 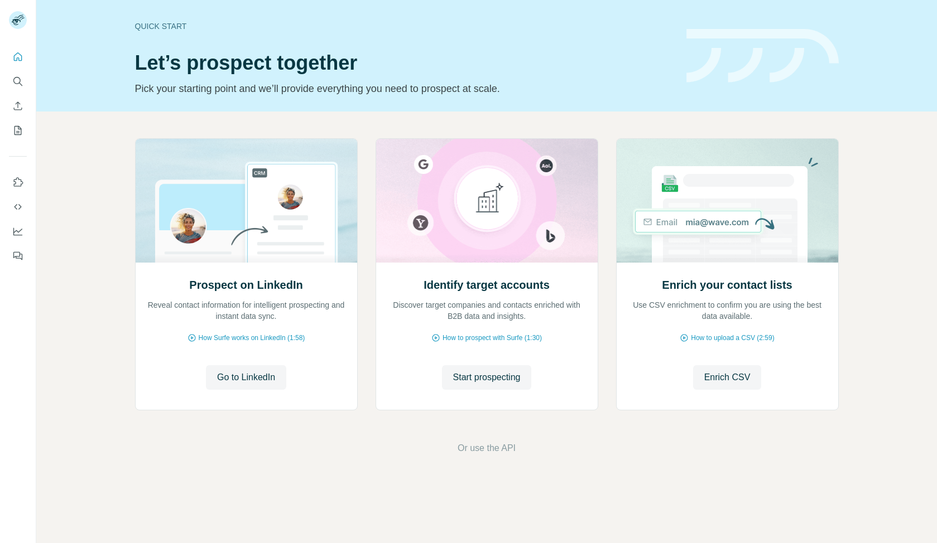 What do you see at coordinates (18, 182) in the screenshot?
I see `button: Use Surfe on LinkedIn` at bounding box center [18, 182].